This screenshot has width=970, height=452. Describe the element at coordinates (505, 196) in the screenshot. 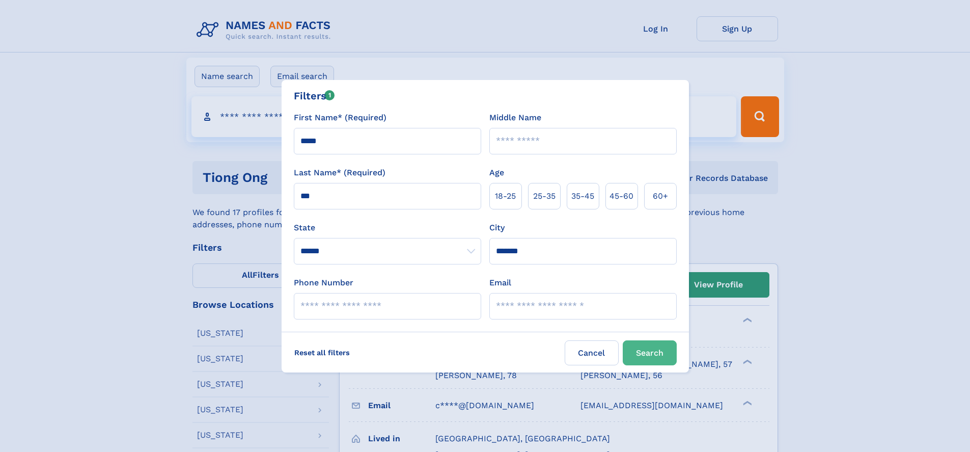

I see `span: 18‑25` at that location.